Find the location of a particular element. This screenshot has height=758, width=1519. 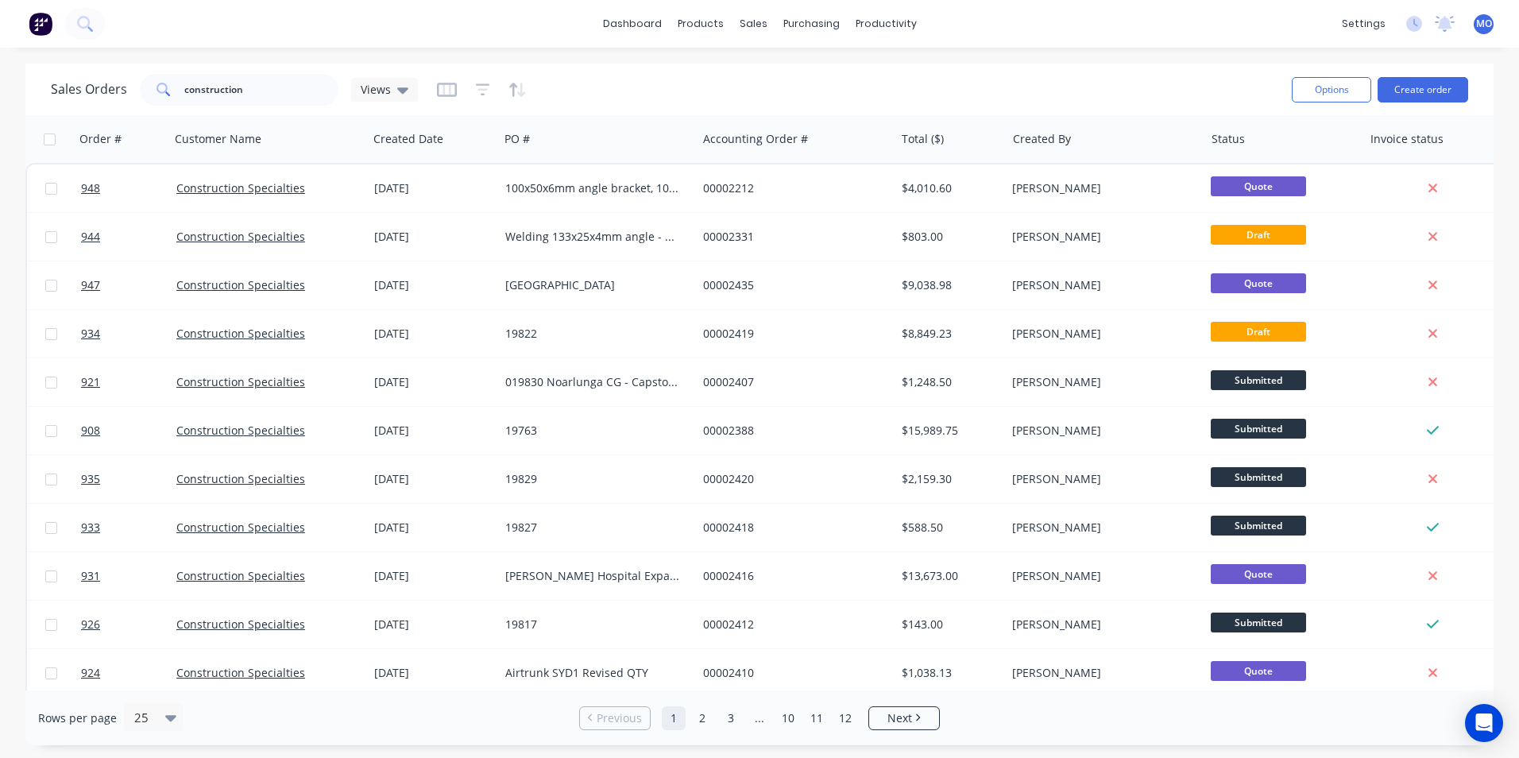

button: Create order is located at coordinates (1423, 90).